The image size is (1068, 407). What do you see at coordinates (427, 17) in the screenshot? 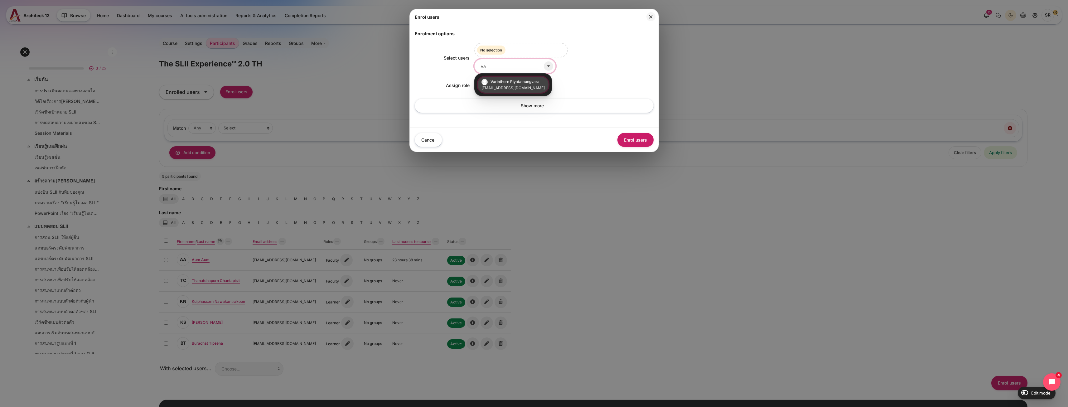
I see `h5: Enrol users` at bounding box center [427, 17].